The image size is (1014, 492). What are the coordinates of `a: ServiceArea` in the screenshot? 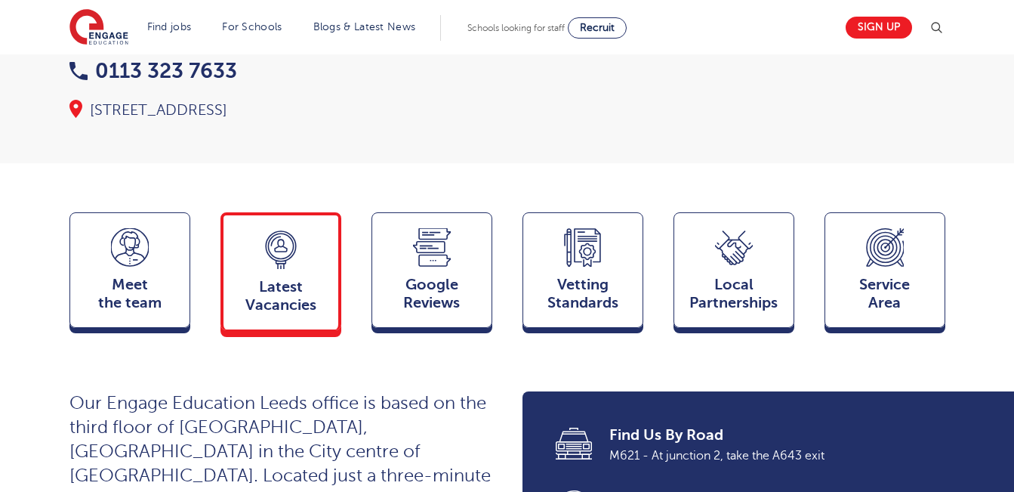 It's located at (885, 273).